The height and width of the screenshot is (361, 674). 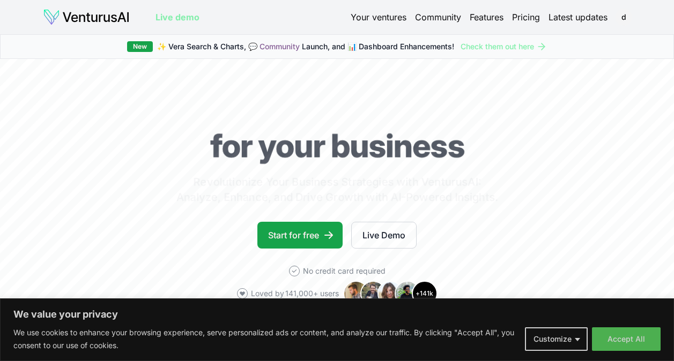 What do you see at coordinates (86, 17) in the screenshot?
I see `img: logo` at bounding box center [86, 17].